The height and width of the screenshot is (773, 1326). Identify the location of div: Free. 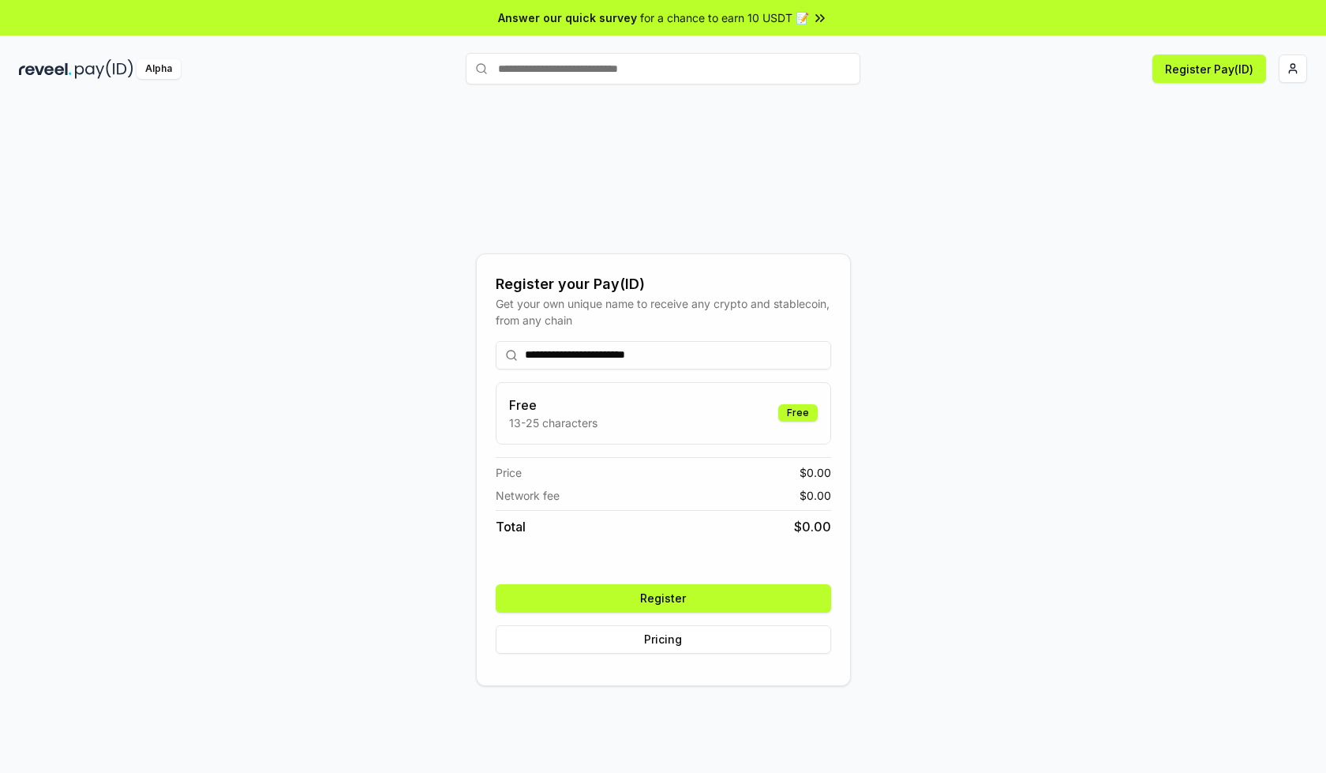
(798, 413).